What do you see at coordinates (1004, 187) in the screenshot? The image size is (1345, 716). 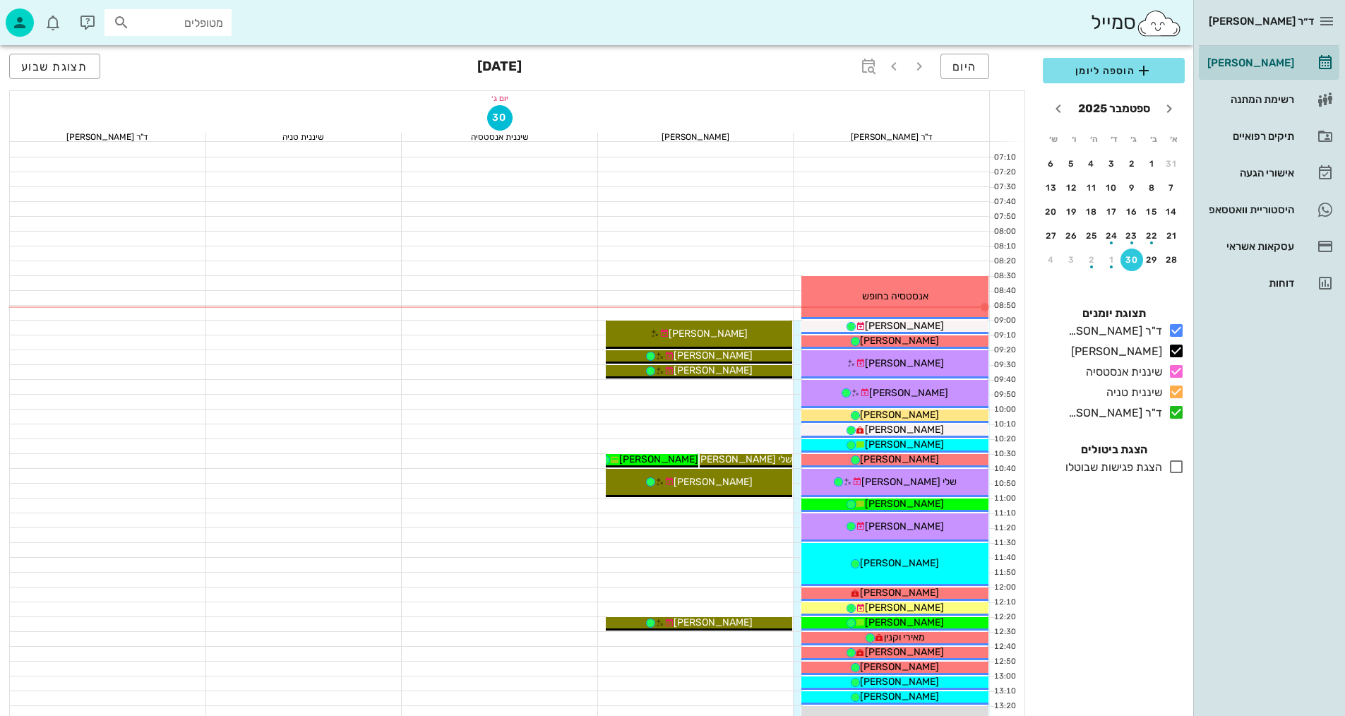 I see `div: 07:30` at bounding box center [1004, 187].